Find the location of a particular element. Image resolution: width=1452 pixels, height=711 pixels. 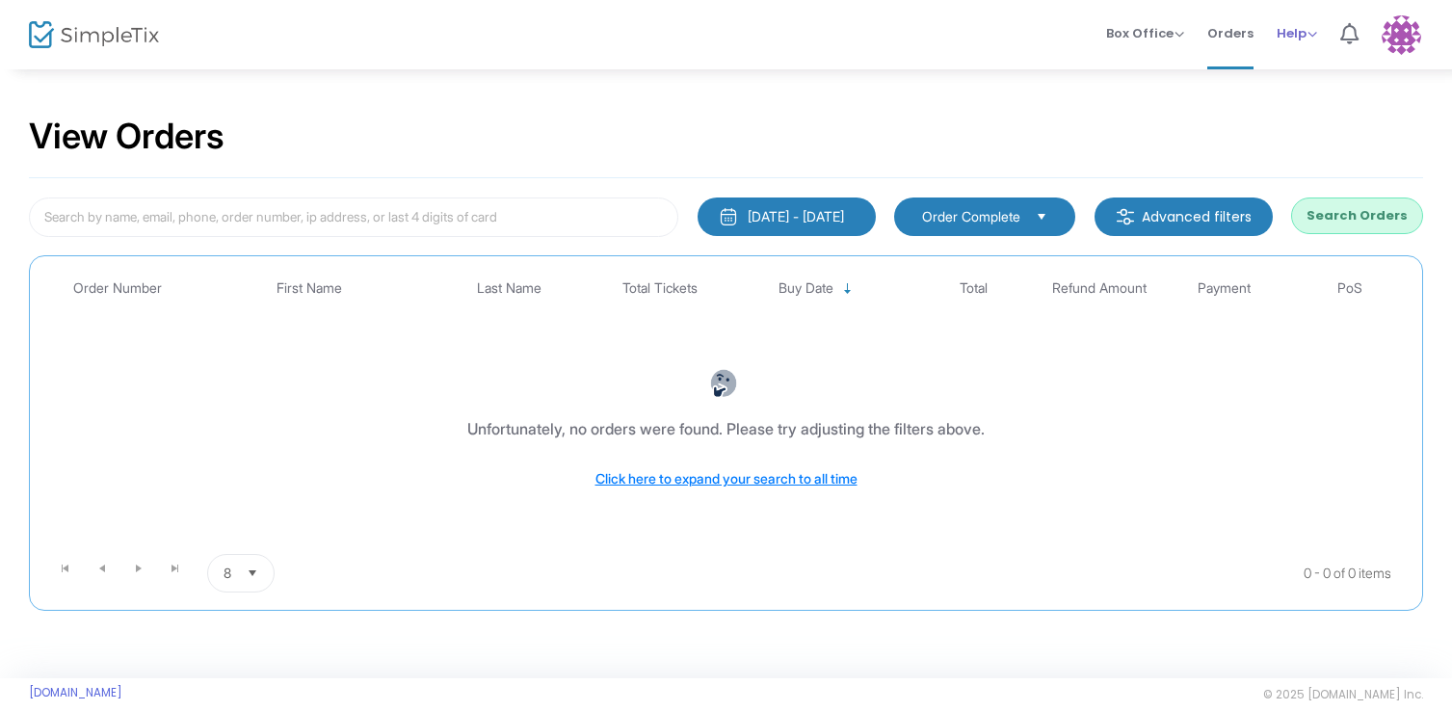

span: First Name is located at coordinates (309, 288).